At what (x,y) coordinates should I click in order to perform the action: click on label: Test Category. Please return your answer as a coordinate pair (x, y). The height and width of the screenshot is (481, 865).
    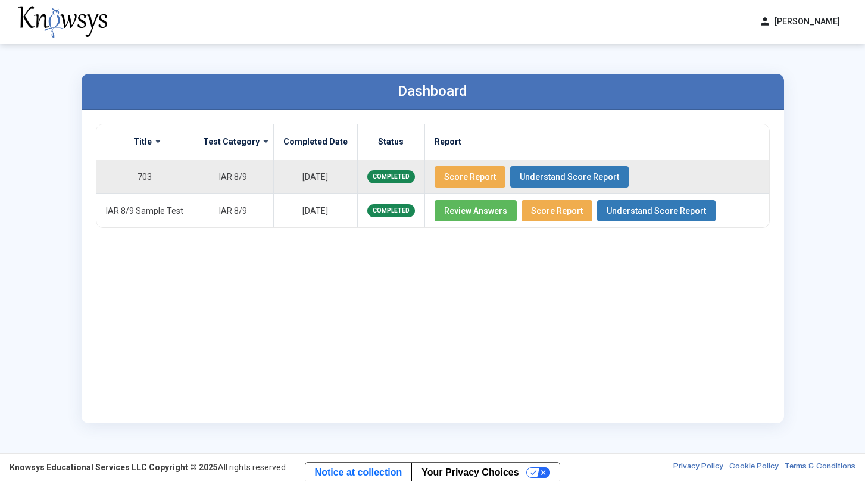
    Looking at the image, I should click on (231, 142).